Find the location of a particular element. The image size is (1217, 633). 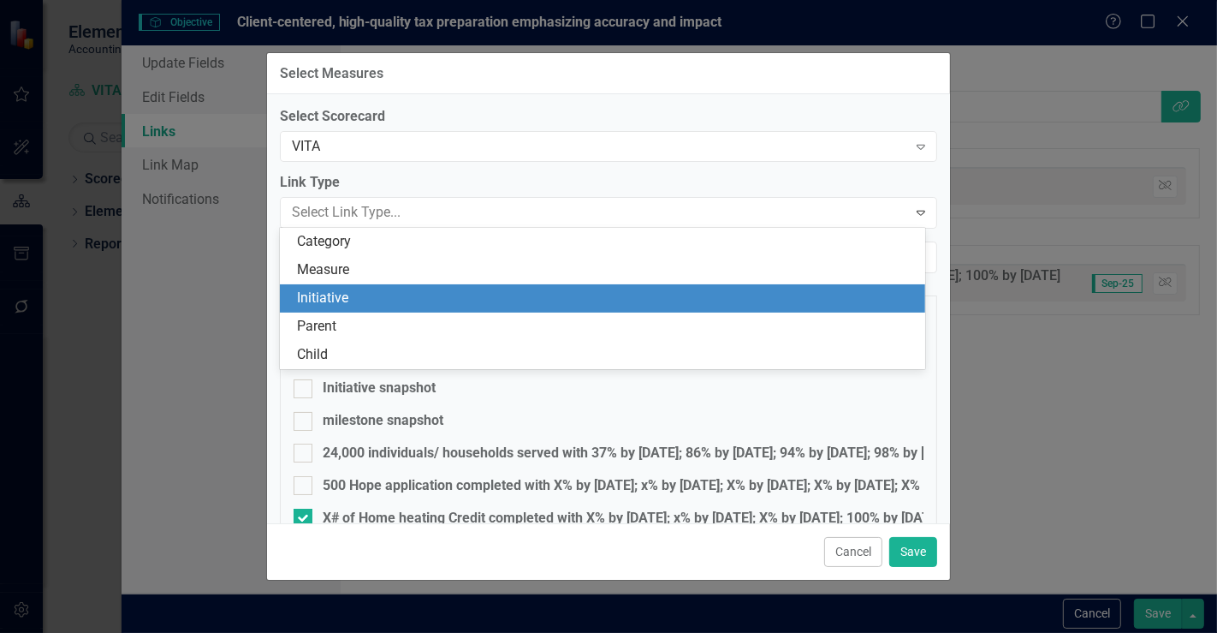

label: Select Scorecard is located at coordinates (609, 116).